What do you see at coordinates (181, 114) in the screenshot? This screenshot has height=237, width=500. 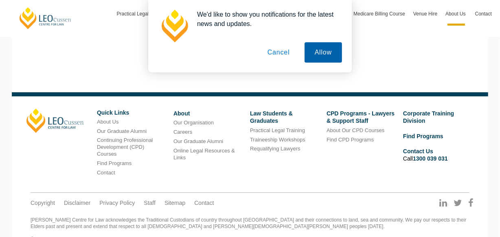 I see `a: About` at bounding box center [181, 114].